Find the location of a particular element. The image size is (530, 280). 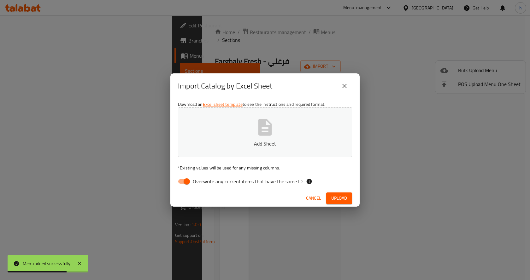

h2: Import Catalog by Excel Sheet is located at coordinates (225, 86).